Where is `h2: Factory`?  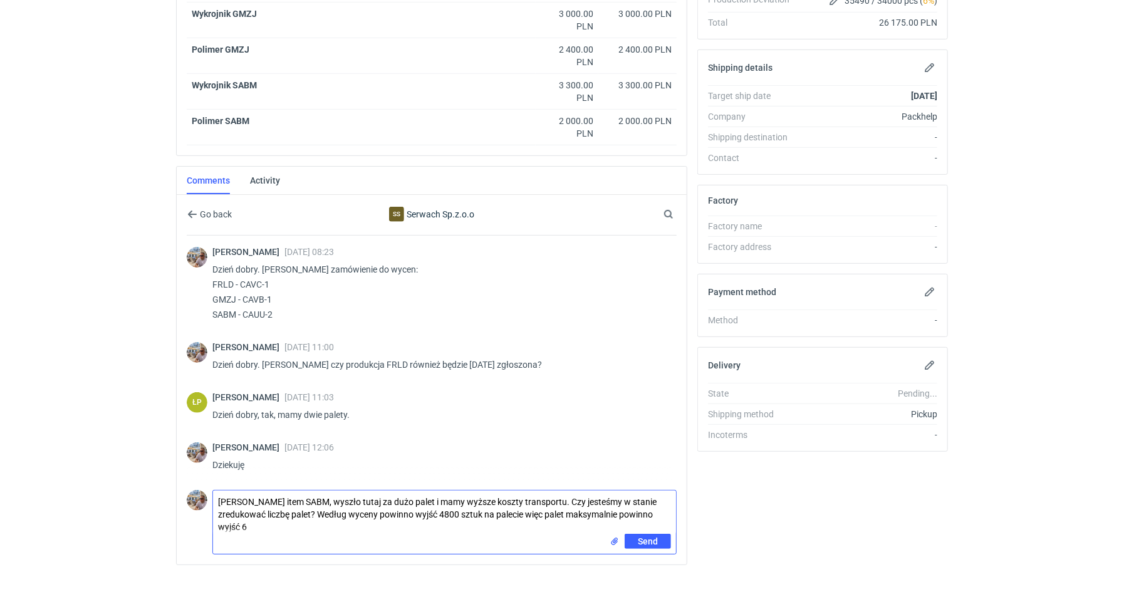
h2: Factory is located at coordinates (723, 200).